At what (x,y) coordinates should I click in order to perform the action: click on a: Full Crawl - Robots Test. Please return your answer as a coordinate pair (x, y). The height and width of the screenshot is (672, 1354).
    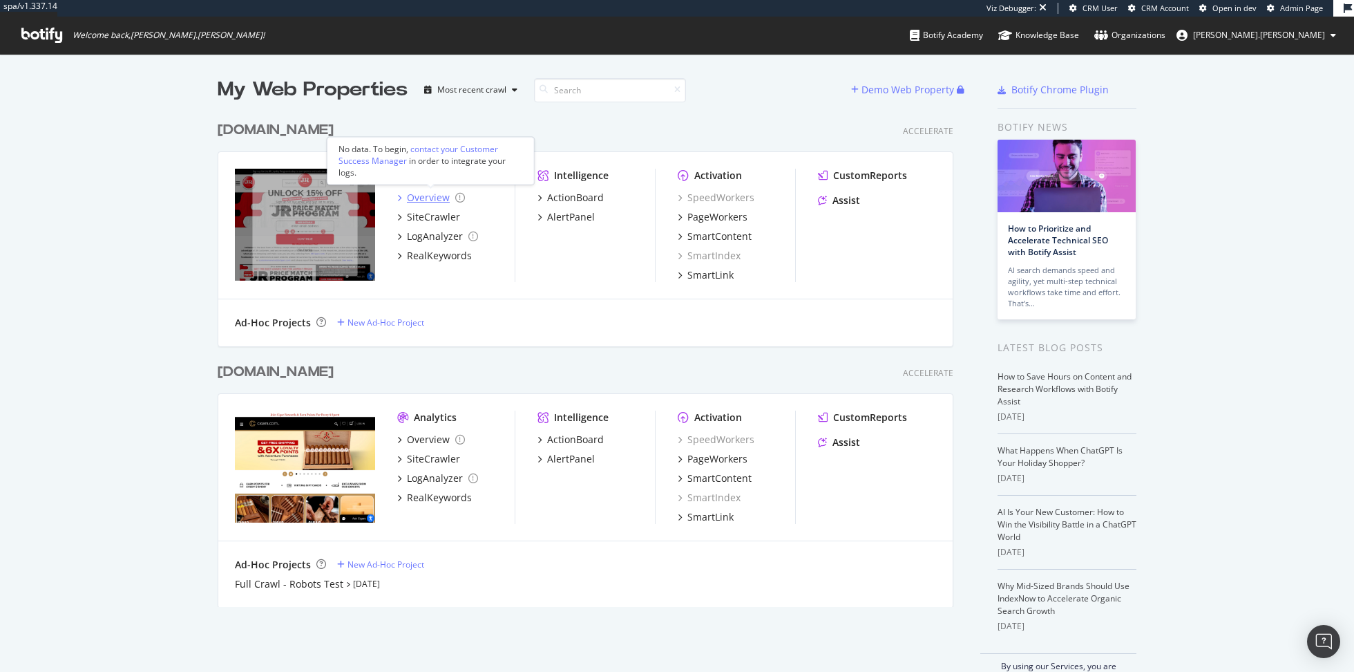
    Looking at the image, I should click on (289, 584).